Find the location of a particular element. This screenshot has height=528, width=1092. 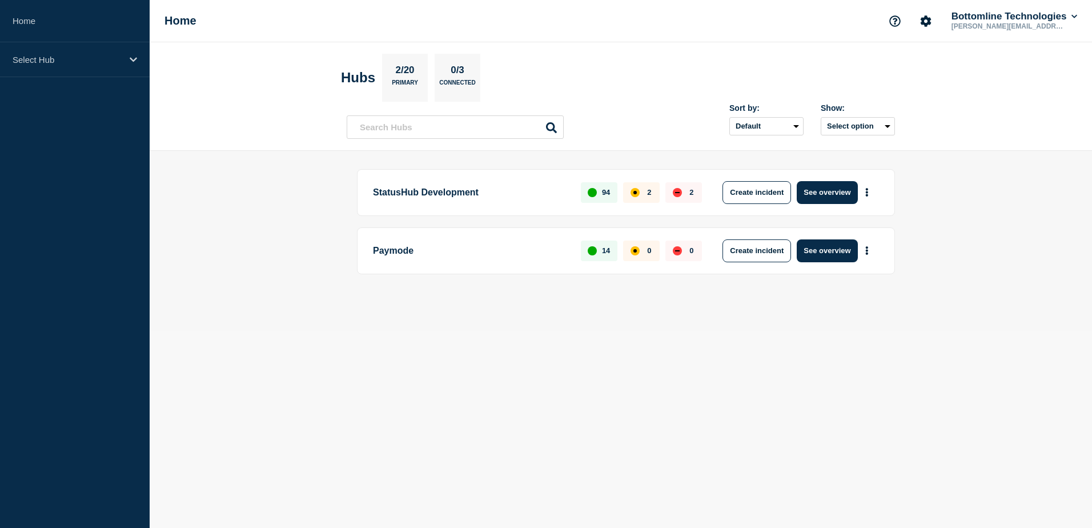

p: Primary is located at coordinates (405, 85).